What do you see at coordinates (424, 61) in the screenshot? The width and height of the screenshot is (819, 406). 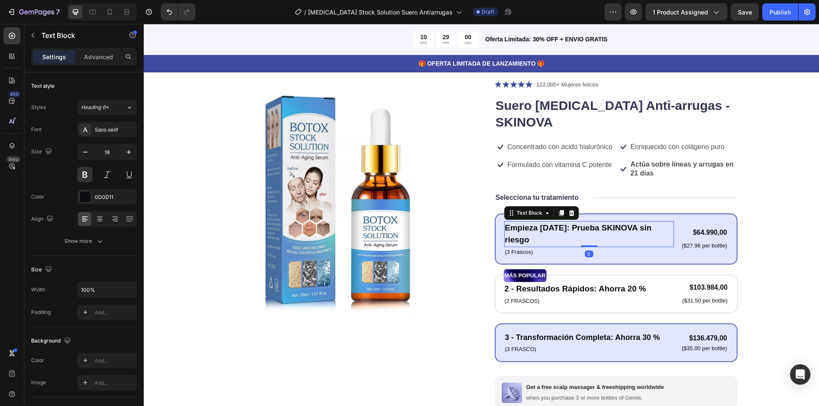 I see `p: 122,000+ Mujeres felices` at bounding box center [424, 61].